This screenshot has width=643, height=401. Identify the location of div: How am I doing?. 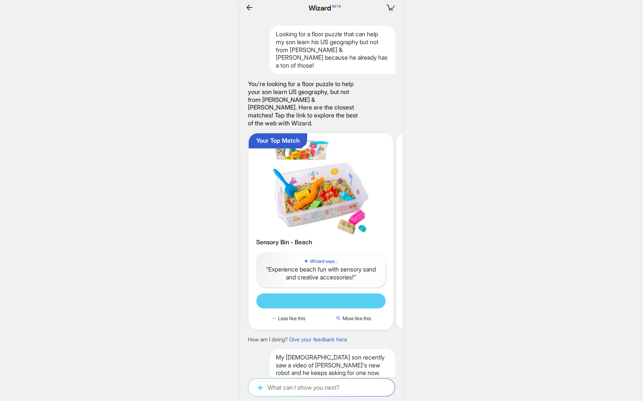
(297, 339).